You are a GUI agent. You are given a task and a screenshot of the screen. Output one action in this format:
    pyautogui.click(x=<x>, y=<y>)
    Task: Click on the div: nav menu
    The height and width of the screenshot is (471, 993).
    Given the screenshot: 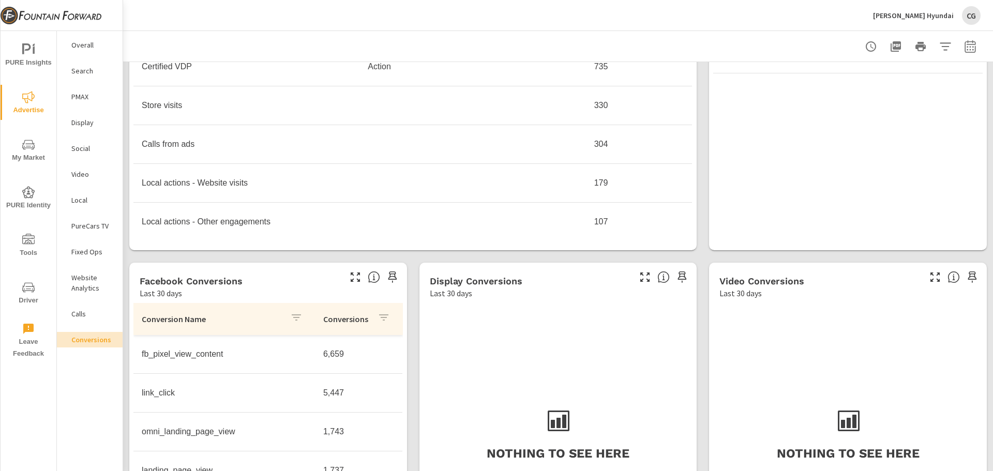 What is the action you would take?
    pyautogui.click(x=28, y=198)
    